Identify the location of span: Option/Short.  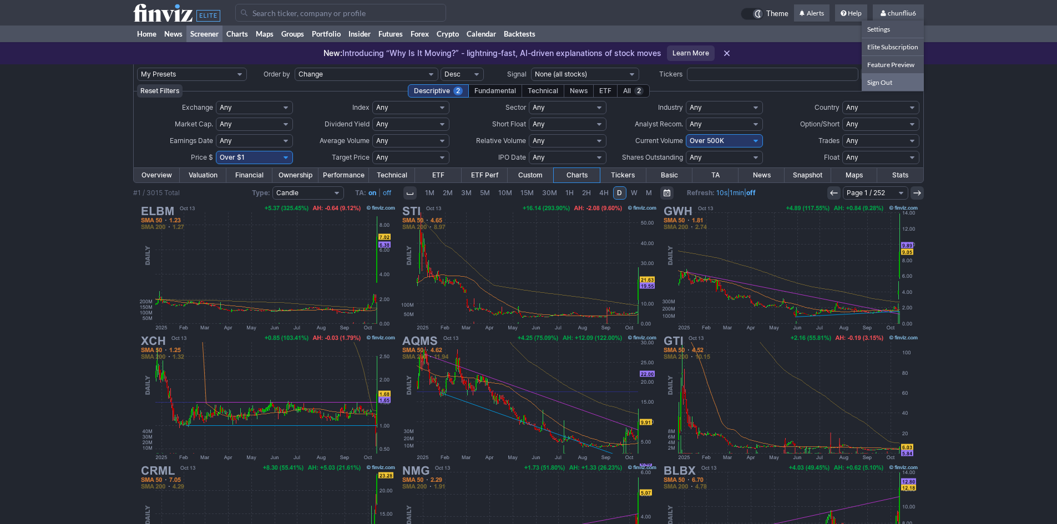
(820, 124).